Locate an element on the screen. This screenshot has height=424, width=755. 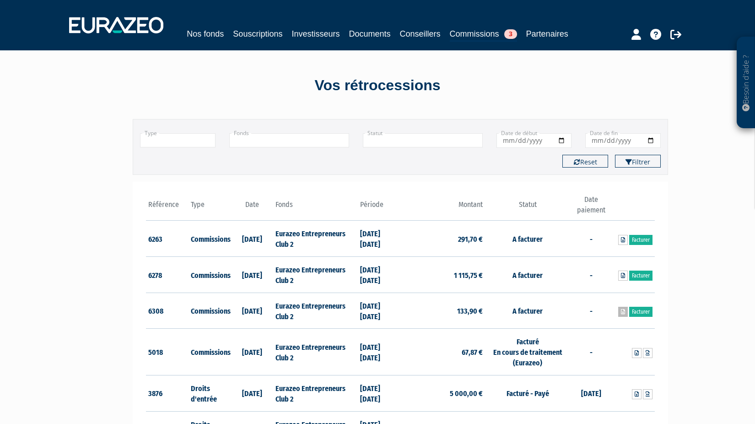
td: 6308 is located at coordinates (167, 310).